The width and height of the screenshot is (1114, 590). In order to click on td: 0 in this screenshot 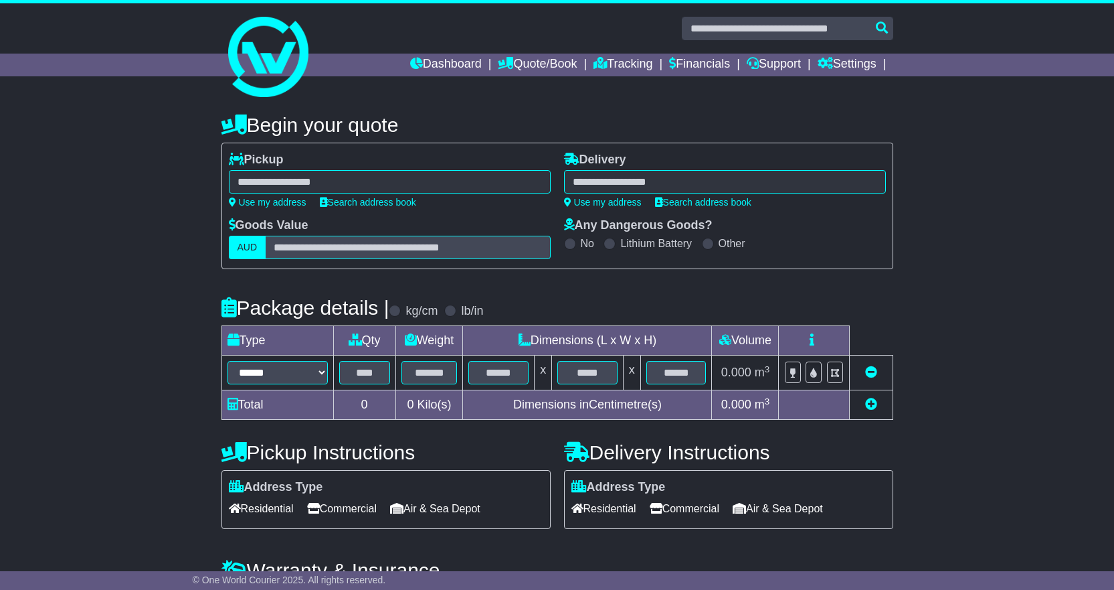, I will do `click(364, 405)`.